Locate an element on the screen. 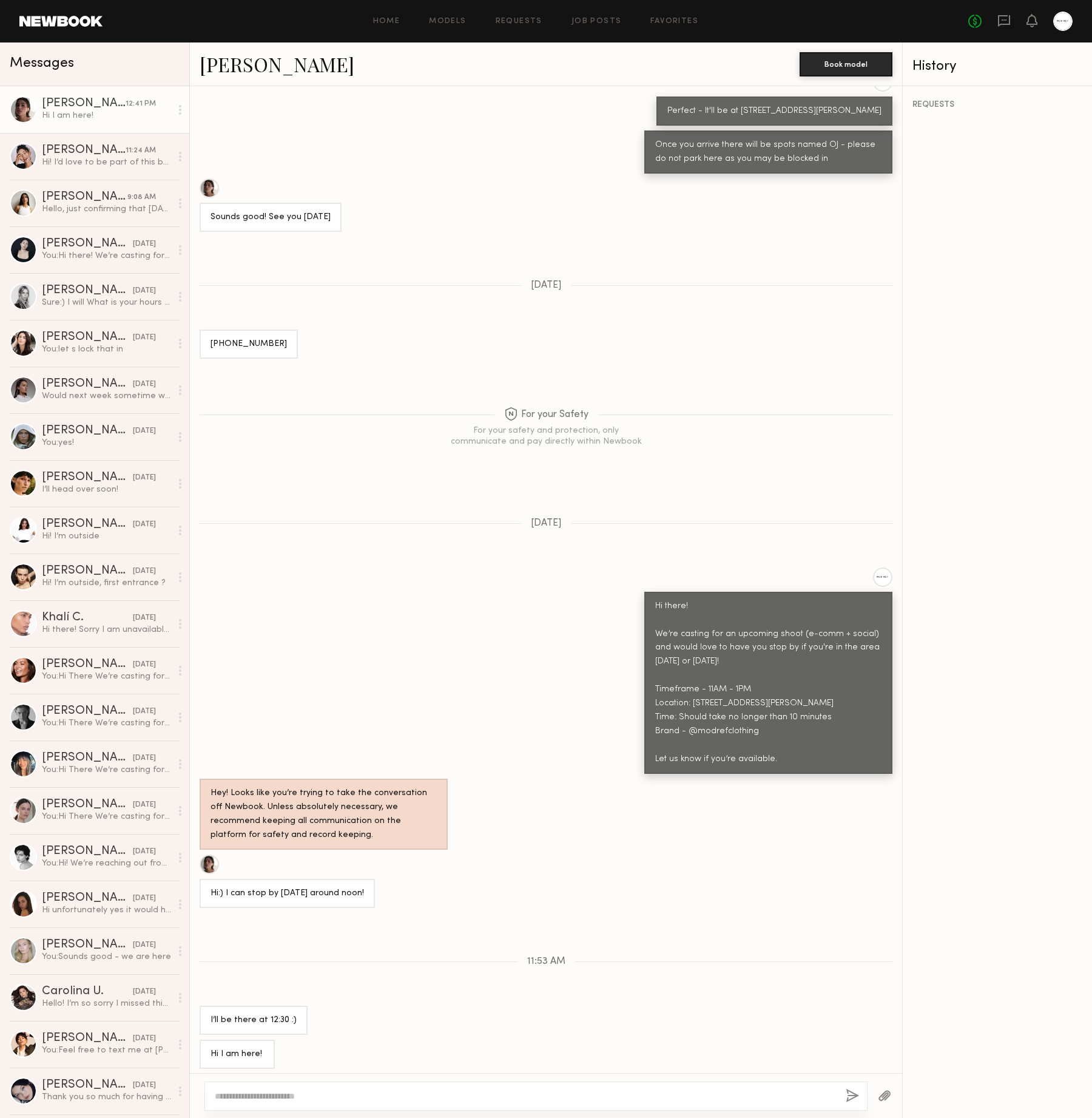  div: REQUESTS is located at coordinates (998, 105).